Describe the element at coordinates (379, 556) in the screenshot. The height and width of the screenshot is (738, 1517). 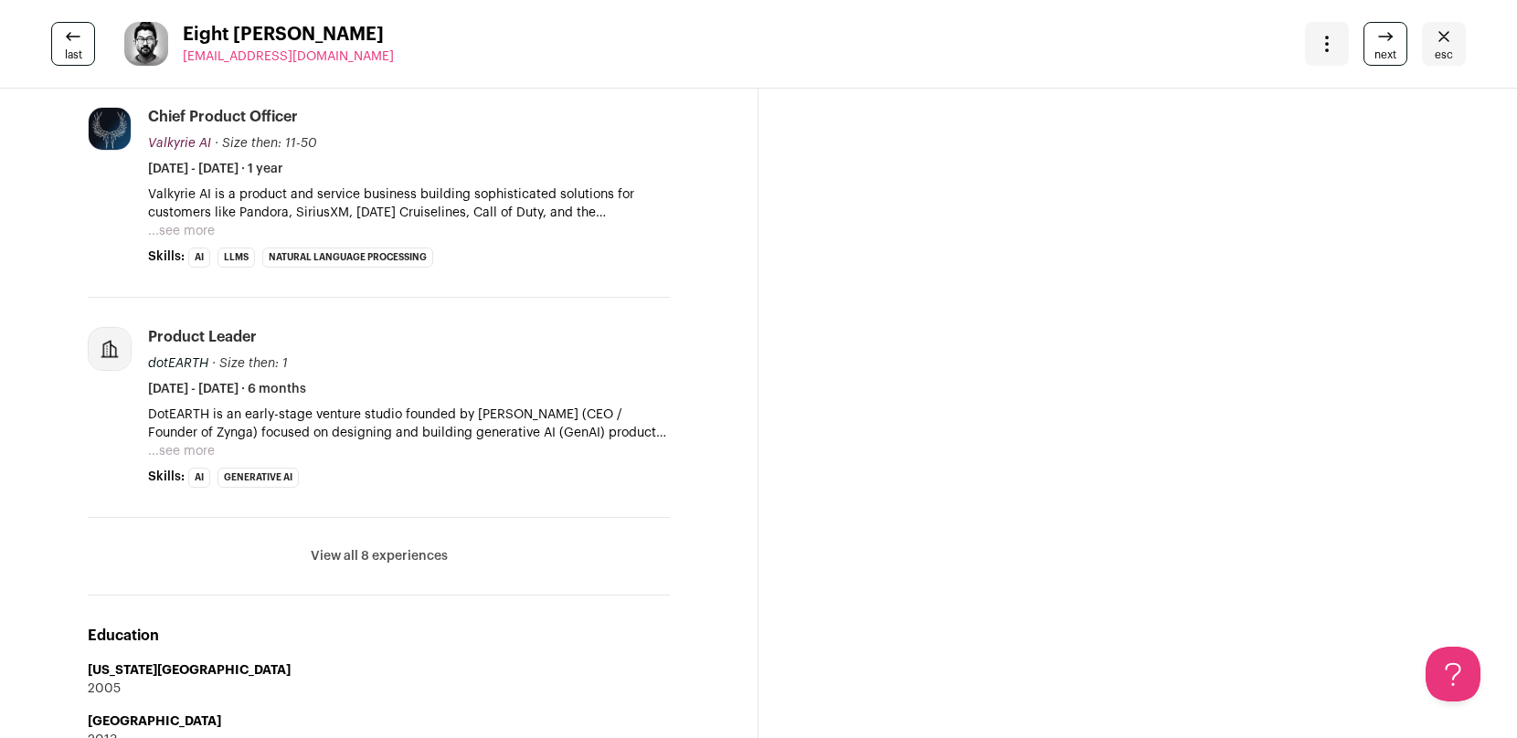
I see `button: View all 8 experiences` at that location.